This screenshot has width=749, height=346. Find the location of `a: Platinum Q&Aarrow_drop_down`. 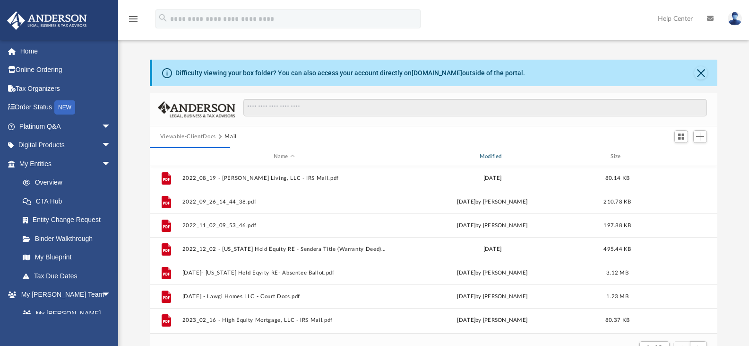

a: Platinum Q&Aarrow_drop_down is located at coordinates (66, 126).